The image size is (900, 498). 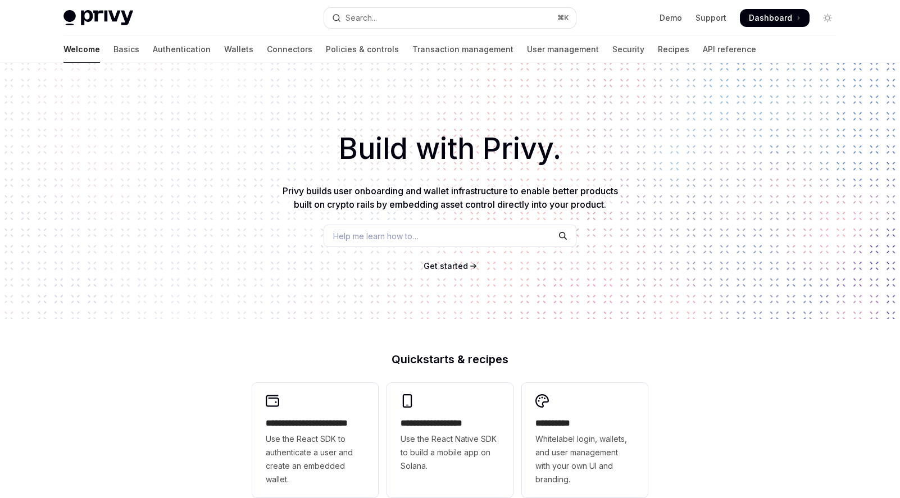 I want to click on a: Recipes, so click(x=673, y=49).